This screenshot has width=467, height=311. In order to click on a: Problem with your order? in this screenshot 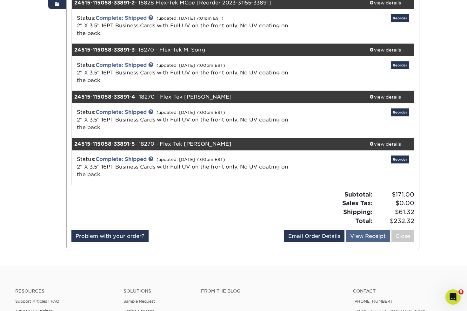, I will do `click(110, 236)`.